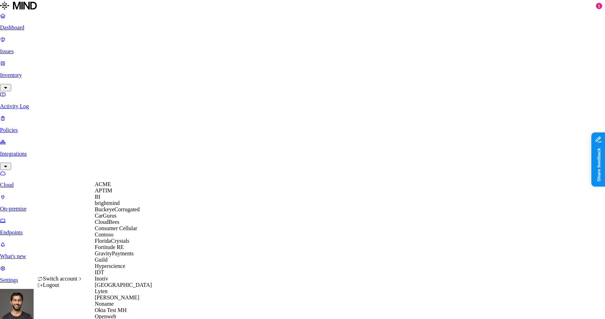 The image size is (605, 319). Describe the element at coordinates (112, 241) in the screenshot. I see `span: FloridaCrystals` at that location.